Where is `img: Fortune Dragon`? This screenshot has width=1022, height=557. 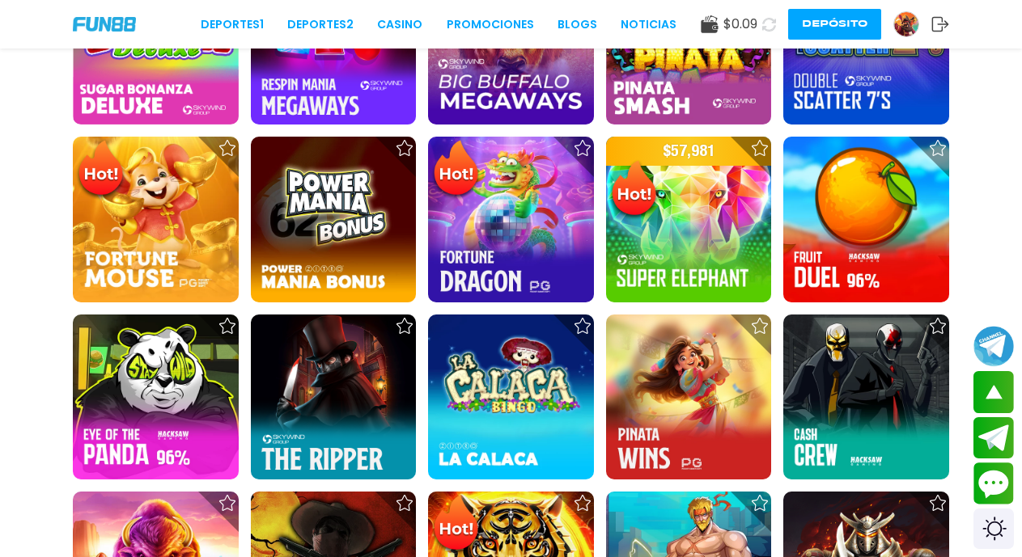
img: Fortune Dragon is located at coordinates (510, 219).